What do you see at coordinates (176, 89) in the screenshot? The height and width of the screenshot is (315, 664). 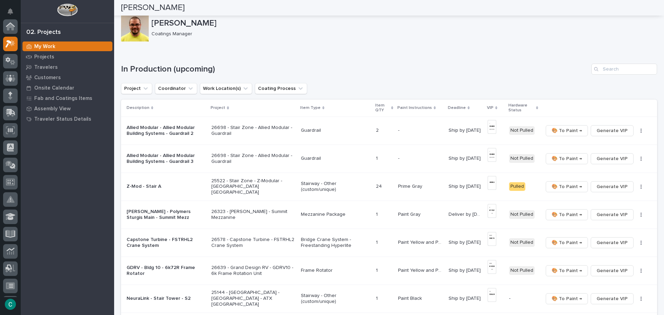 I see `button: Coordinator` at bounding box center [176, 89].